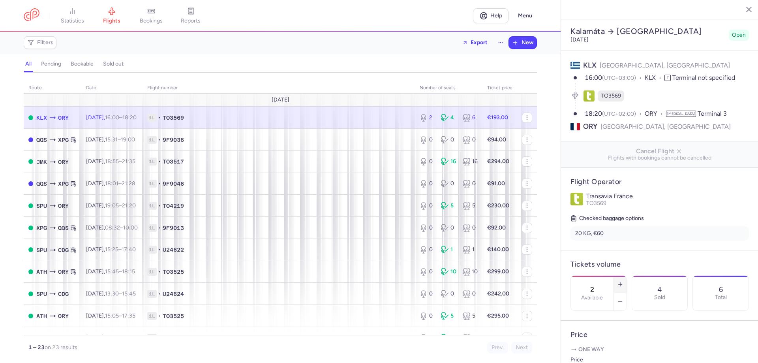  What do you see at coordinates (498, 293) in the screenshot?
I see `strong: €242.00` at bounding box center [498, 293].